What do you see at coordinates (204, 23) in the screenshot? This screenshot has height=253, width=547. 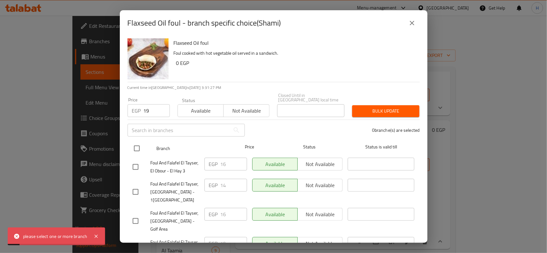 I see `h2: Flaxseed Oil foul - branch specific choice(Shami)` at bounding box center [204, 23].